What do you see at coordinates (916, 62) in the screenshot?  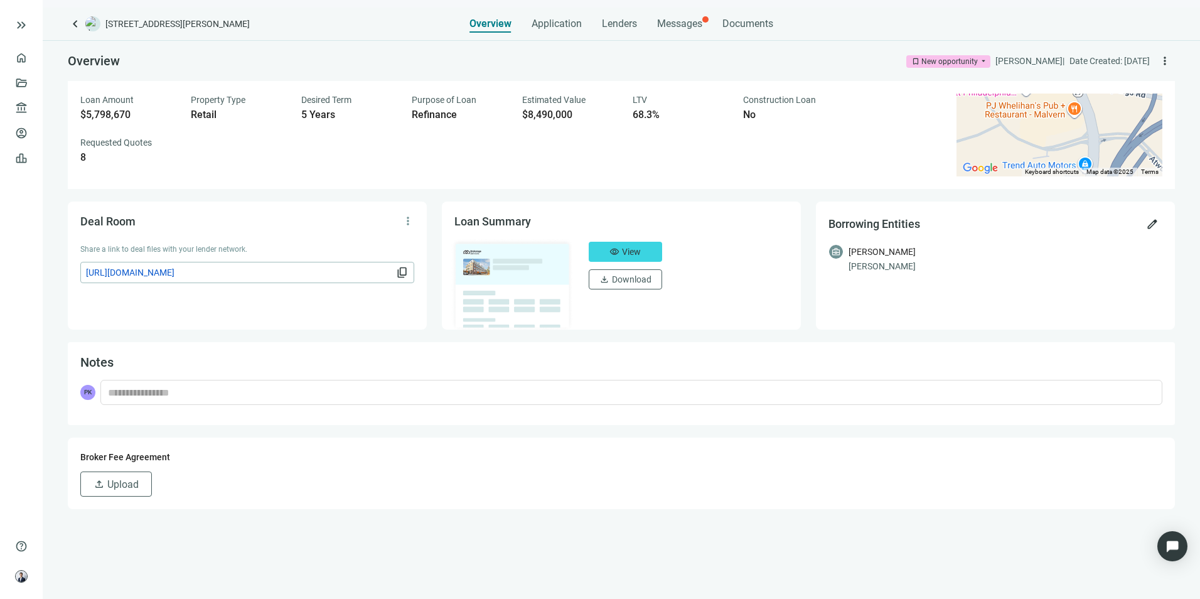 I see `span: bookmark` at bounding box center [916, 62].